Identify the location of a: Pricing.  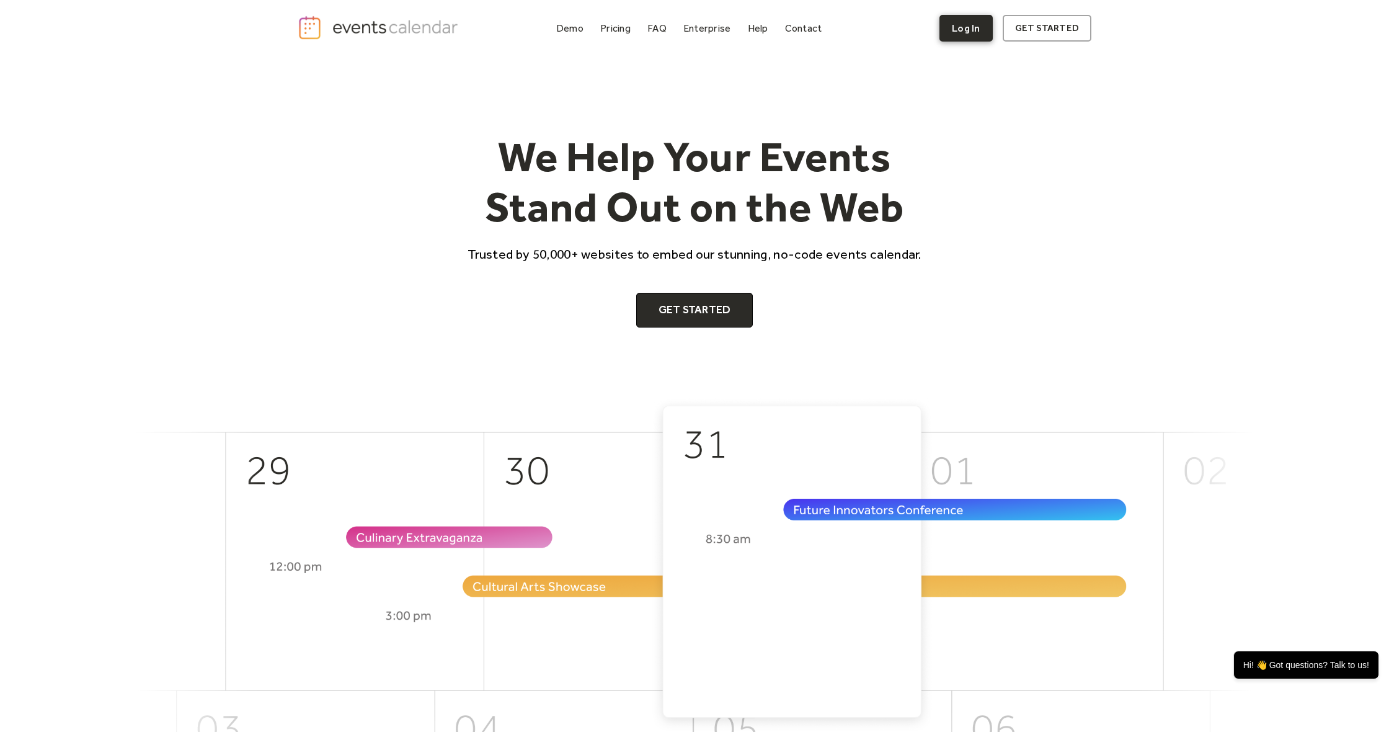
(615, 28).